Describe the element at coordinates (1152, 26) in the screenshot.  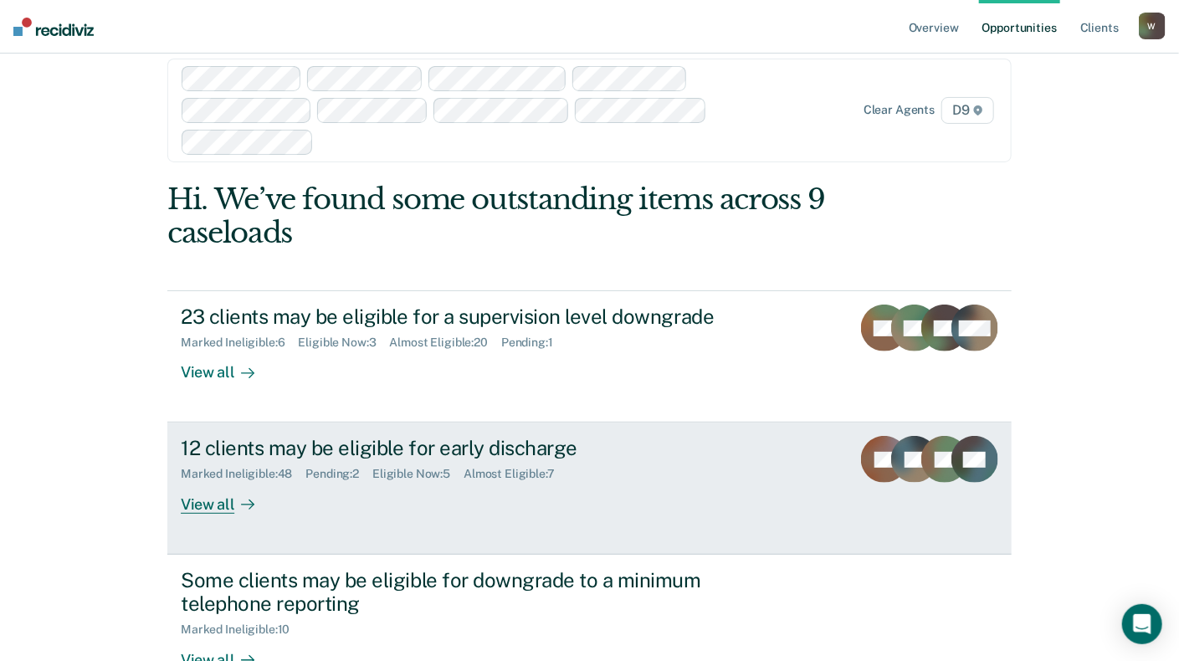
I see `button: W` at that location.